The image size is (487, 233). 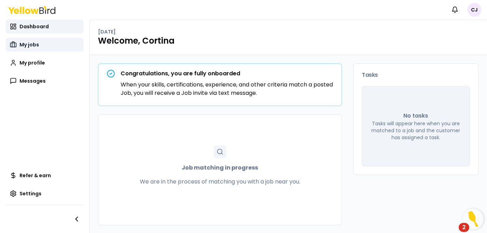 I want to click on a: Refer & earn, so click(x=45, y=175).